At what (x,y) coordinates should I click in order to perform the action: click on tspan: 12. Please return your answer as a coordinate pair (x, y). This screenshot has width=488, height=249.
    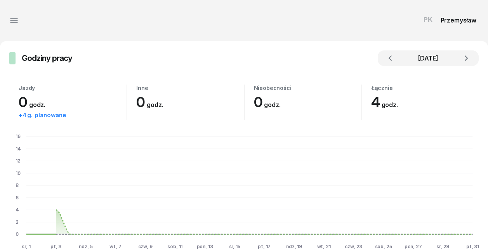
    Looking at the image, I should click on (18, 161).